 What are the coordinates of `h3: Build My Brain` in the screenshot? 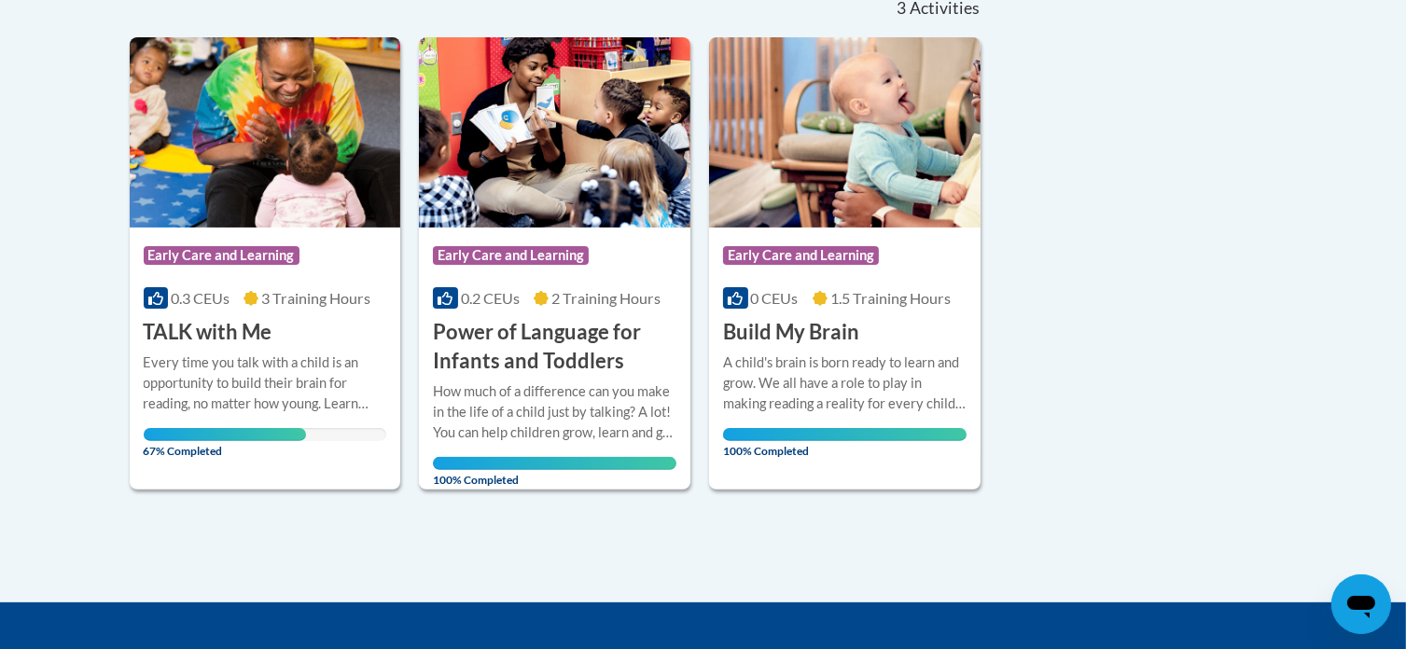 It's located at (791, 332).